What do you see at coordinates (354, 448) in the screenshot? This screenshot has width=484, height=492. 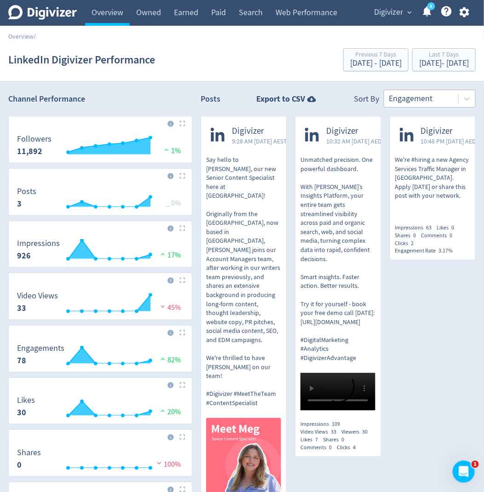 I see `span: 4` at bounding box center [354, 448].